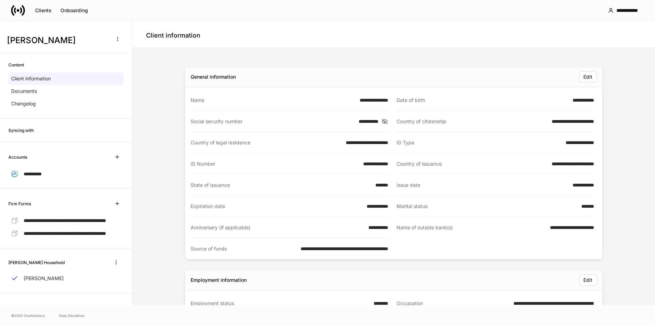 This screenshot has height=326, width=655. Describe the element at coordinates (280, 304) in the screenshot. I see `div: Employment status` at that location.